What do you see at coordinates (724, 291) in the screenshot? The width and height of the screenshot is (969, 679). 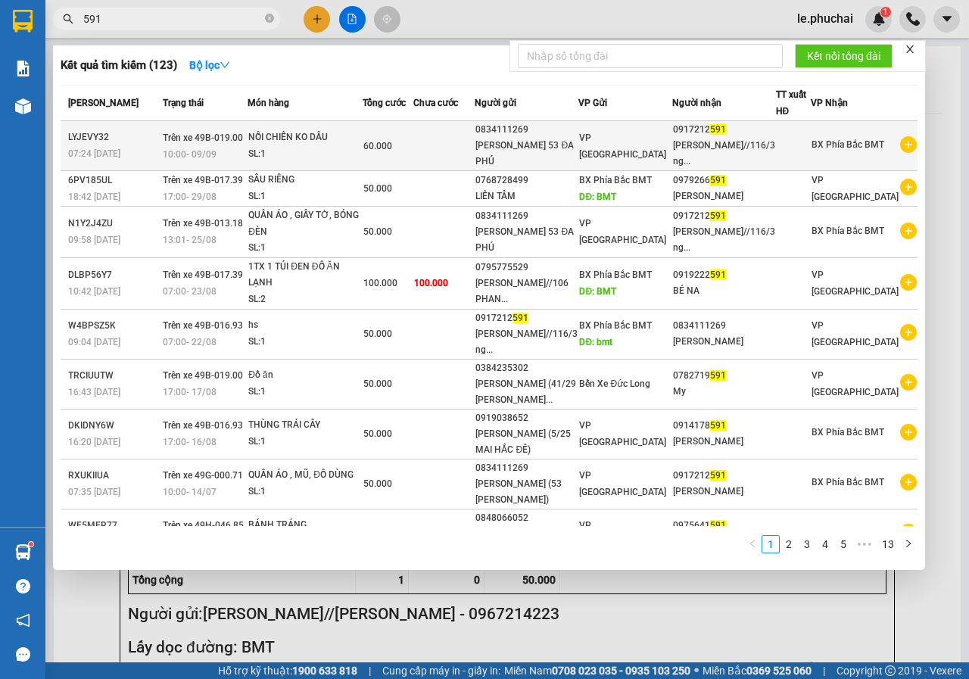 I see `div: BÉ NA` at bounding box center [724, 291].